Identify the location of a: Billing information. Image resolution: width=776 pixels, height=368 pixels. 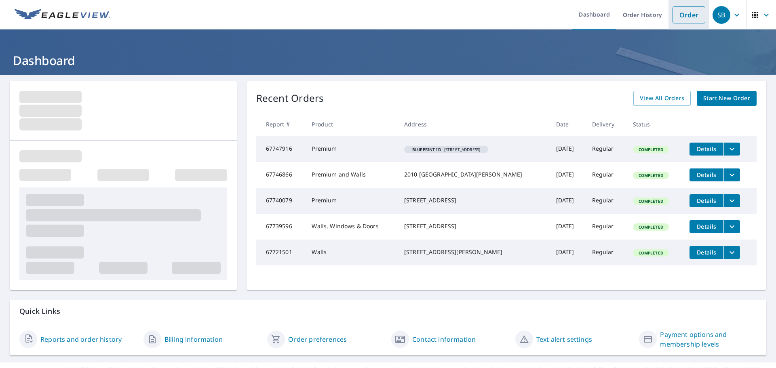
(194, 340).